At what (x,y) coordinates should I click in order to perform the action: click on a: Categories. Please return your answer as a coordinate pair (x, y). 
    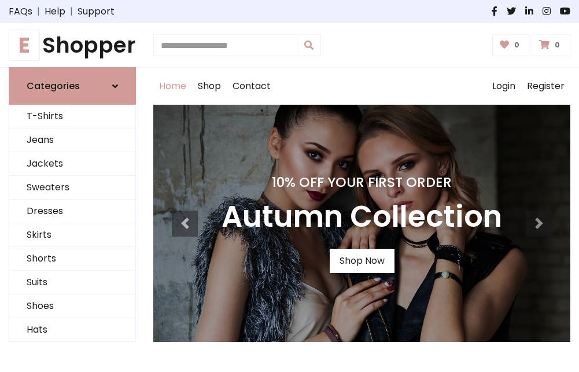
    Looking at the image, I should click on (72, 86).